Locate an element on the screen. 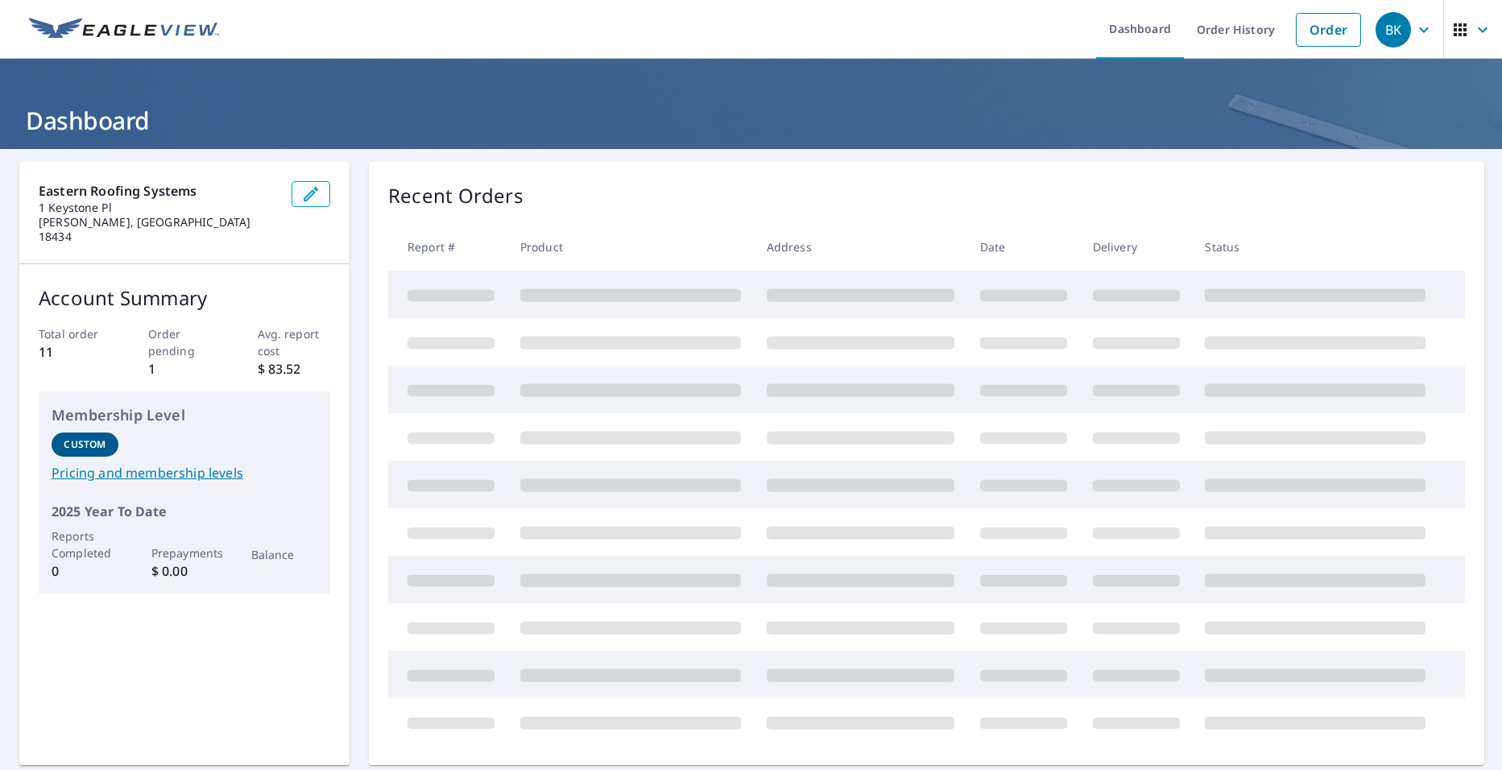 The height and width of the screenshot is (770, 1502). p: 2025 Year To Date is located at coordinates (184, 511).